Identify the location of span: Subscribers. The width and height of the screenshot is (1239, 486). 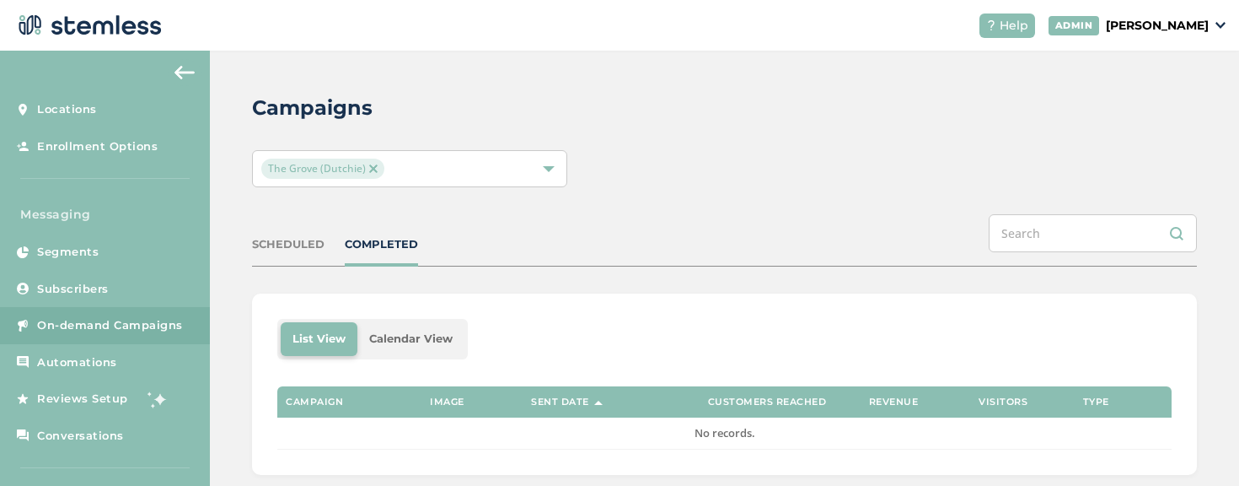
(72, 289).